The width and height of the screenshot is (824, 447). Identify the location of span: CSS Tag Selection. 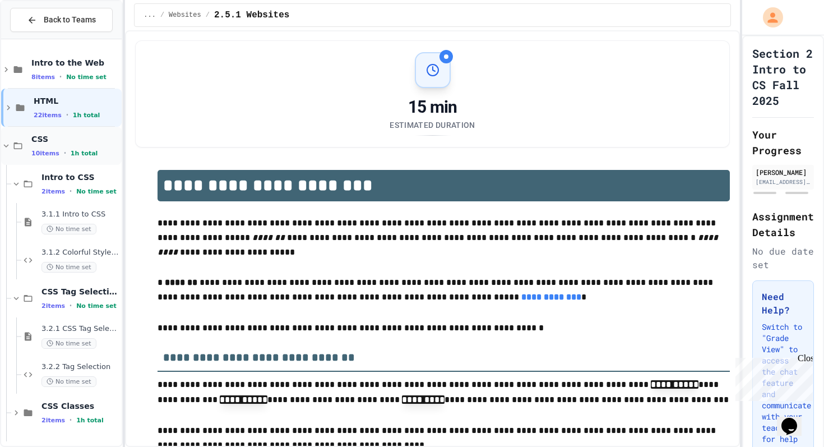
(80, 291).